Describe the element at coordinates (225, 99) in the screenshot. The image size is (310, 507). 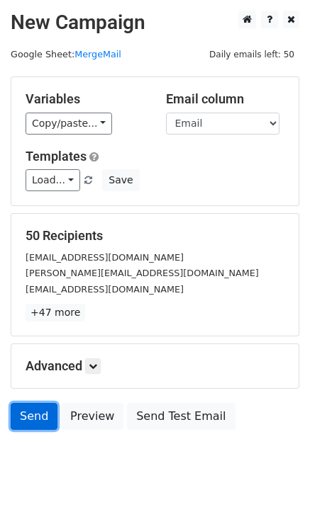
I see `h5: Email column` at that location.